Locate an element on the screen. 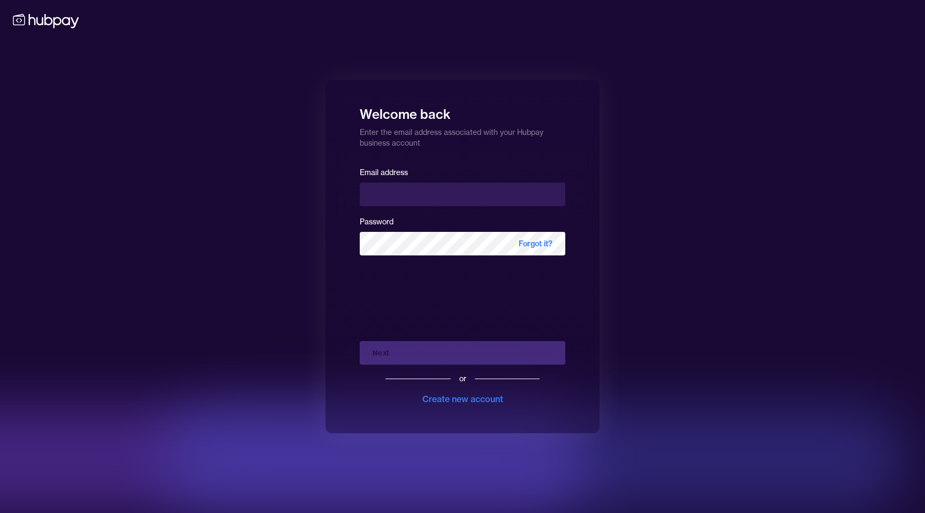 The image size is (925, 513). span: Forgot it? is located at coordinates (536, 244).